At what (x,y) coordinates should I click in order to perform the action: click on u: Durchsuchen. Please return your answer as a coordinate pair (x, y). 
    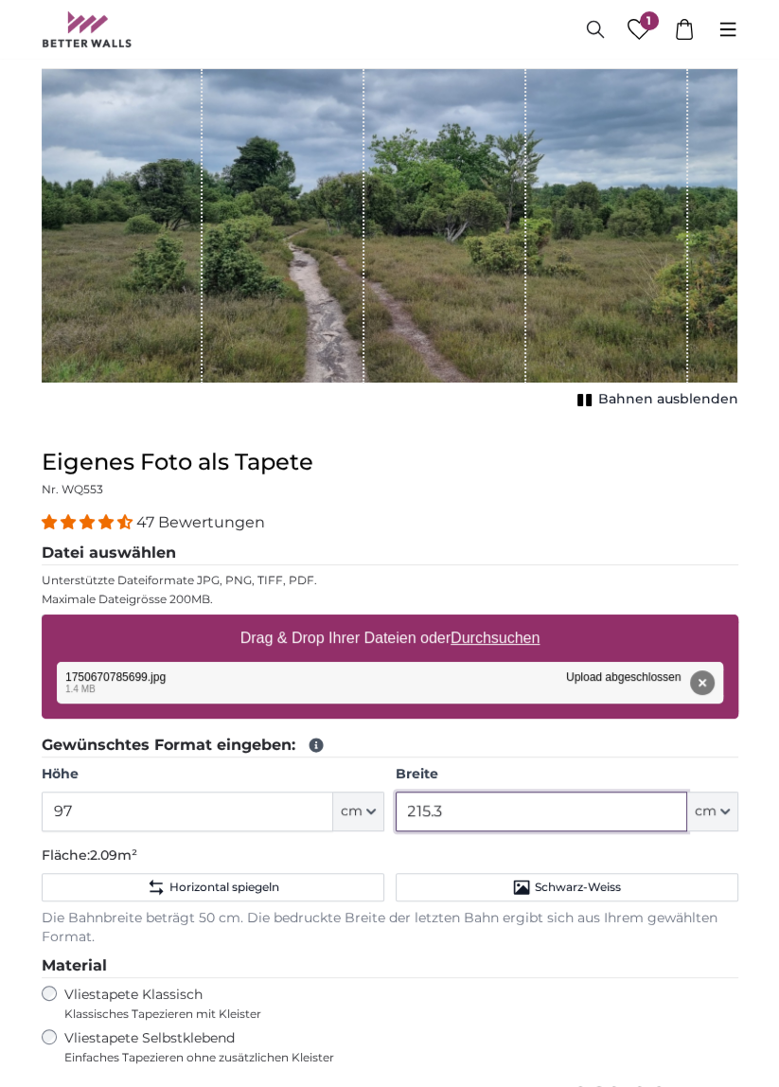
    Looking at the image, I should click on (495, 637).